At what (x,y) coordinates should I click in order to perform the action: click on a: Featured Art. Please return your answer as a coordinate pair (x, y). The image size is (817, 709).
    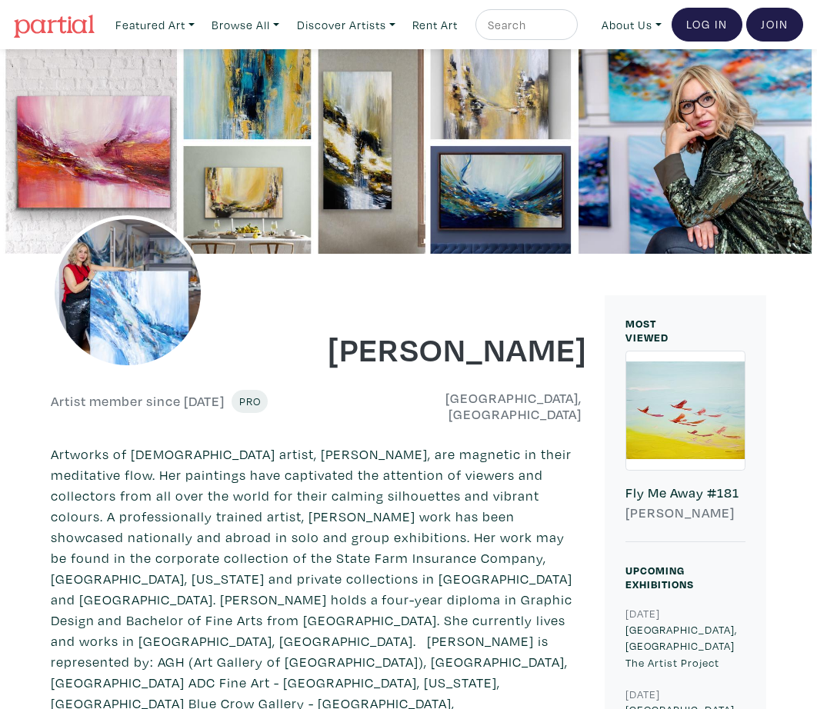
    Looking at the image, I should click on (155, 25).